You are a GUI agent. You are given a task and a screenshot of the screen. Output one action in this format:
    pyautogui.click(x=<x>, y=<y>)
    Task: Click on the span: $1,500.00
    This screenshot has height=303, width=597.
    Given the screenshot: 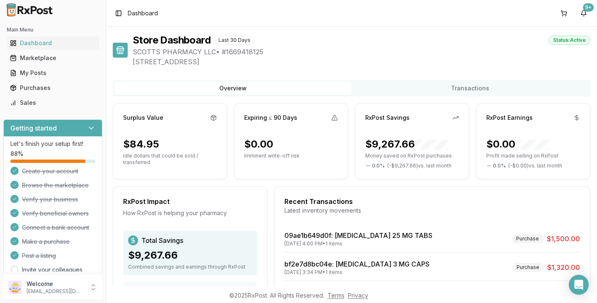 What is the action you would take?
    pyautogui.click(x=563, y=239)
    